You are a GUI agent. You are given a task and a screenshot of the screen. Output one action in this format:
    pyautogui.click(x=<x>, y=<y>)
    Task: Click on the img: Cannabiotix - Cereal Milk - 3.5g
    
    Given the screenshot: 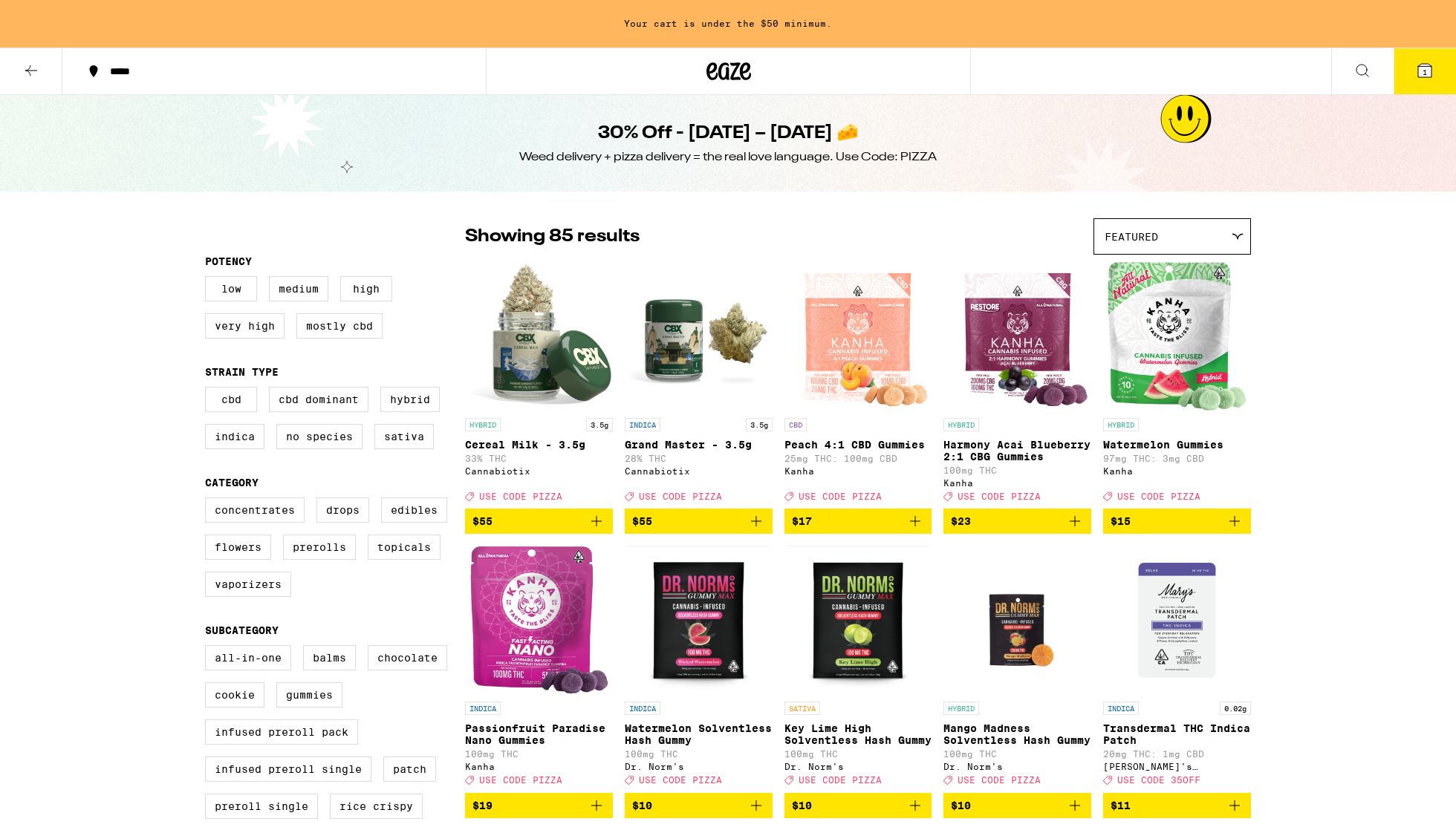 What is the action you would take?
    pyautogui.click(x=538, y=337)
    